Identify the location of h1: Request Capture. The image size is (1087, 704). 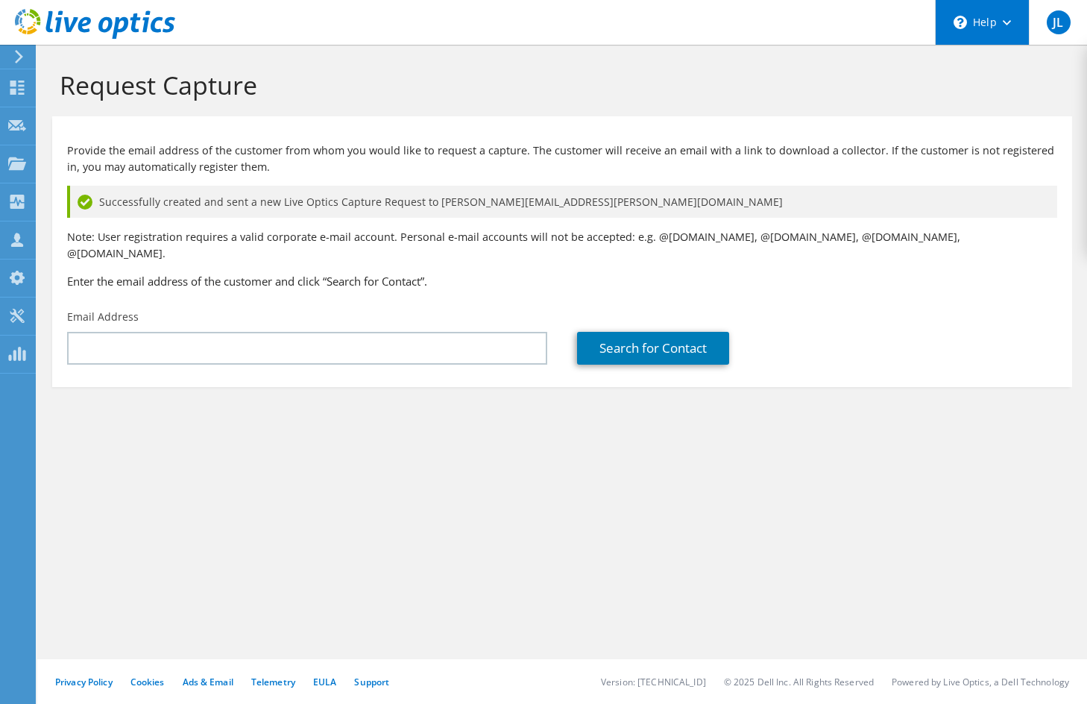
(559, 85).